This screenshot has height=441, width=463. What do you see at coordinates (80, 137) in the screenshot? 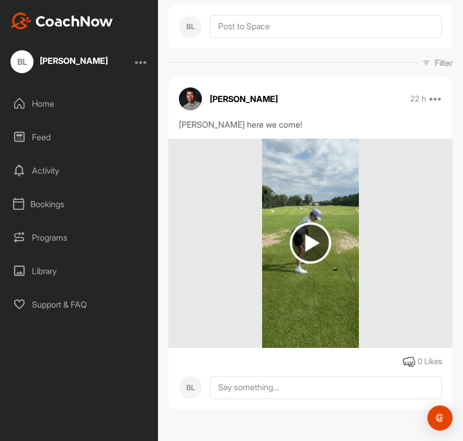
I see `div: Feed` at bounding box center [80, 137].